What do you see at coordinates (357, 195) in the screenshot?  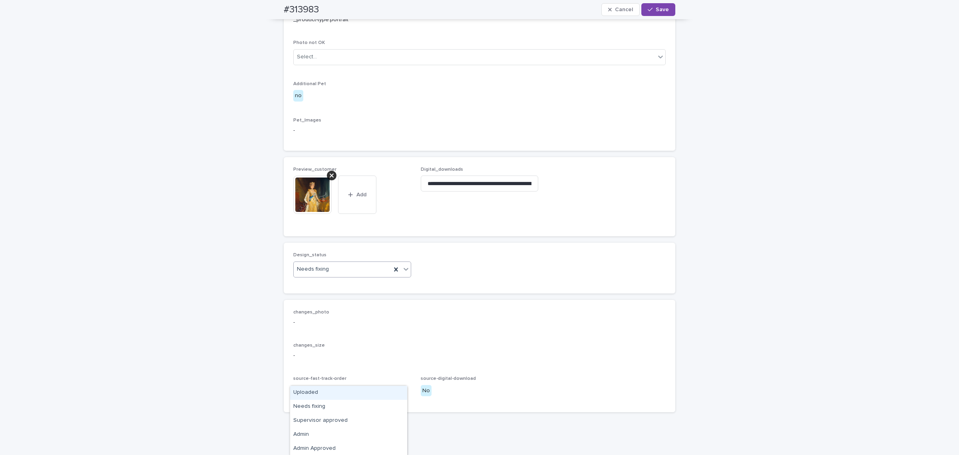 I see `button: Add` at bounding box center [357, 195].